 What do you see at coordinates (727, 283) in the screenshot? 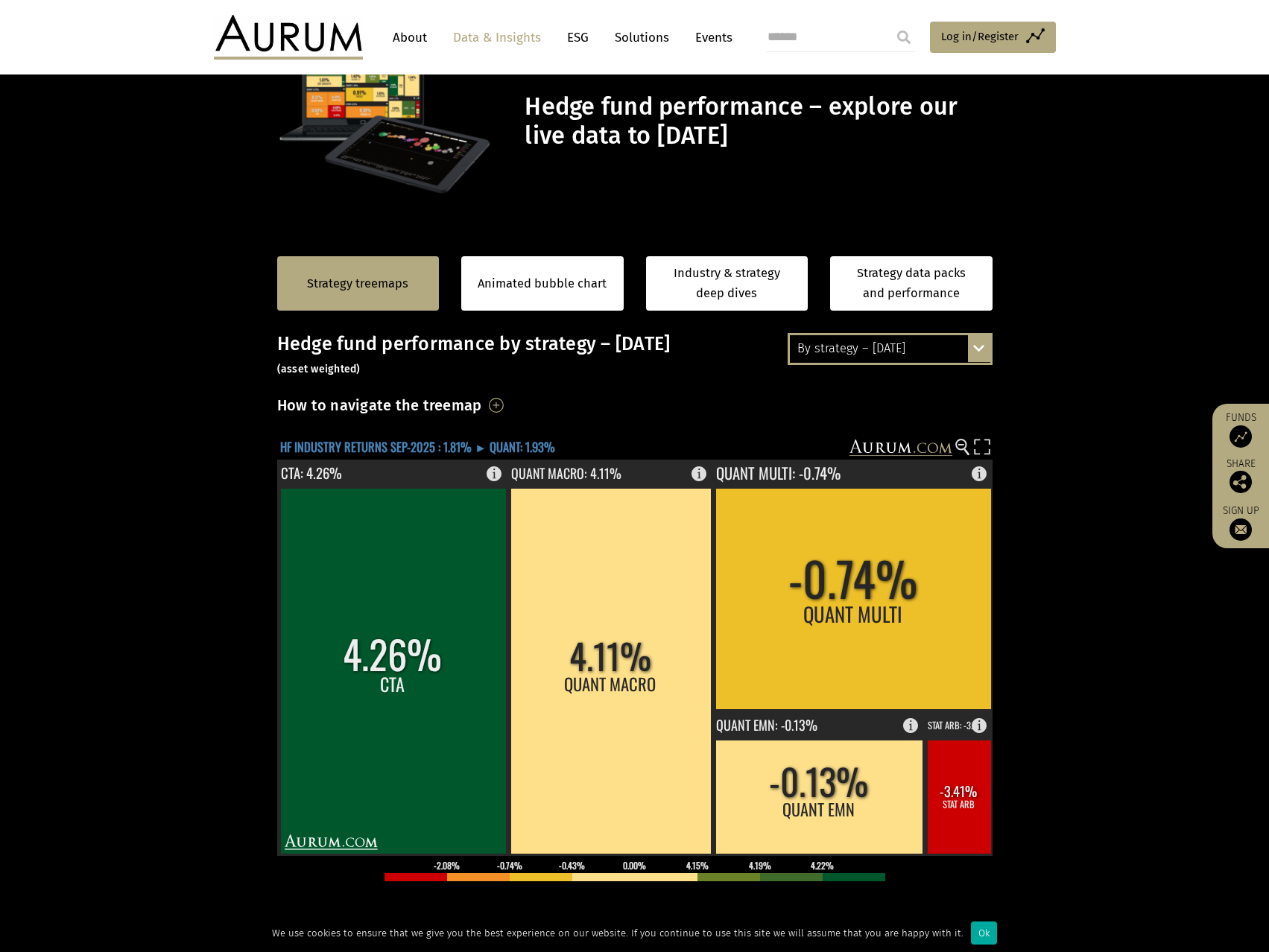
I see `a: Industry & strategy deep dives` at bounding box center [727, 283].